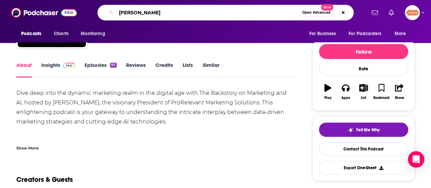  What do you see at coordinates (136, 70) in the screenshot?
I see `a: Reviews` at bounding box center [136, 70].